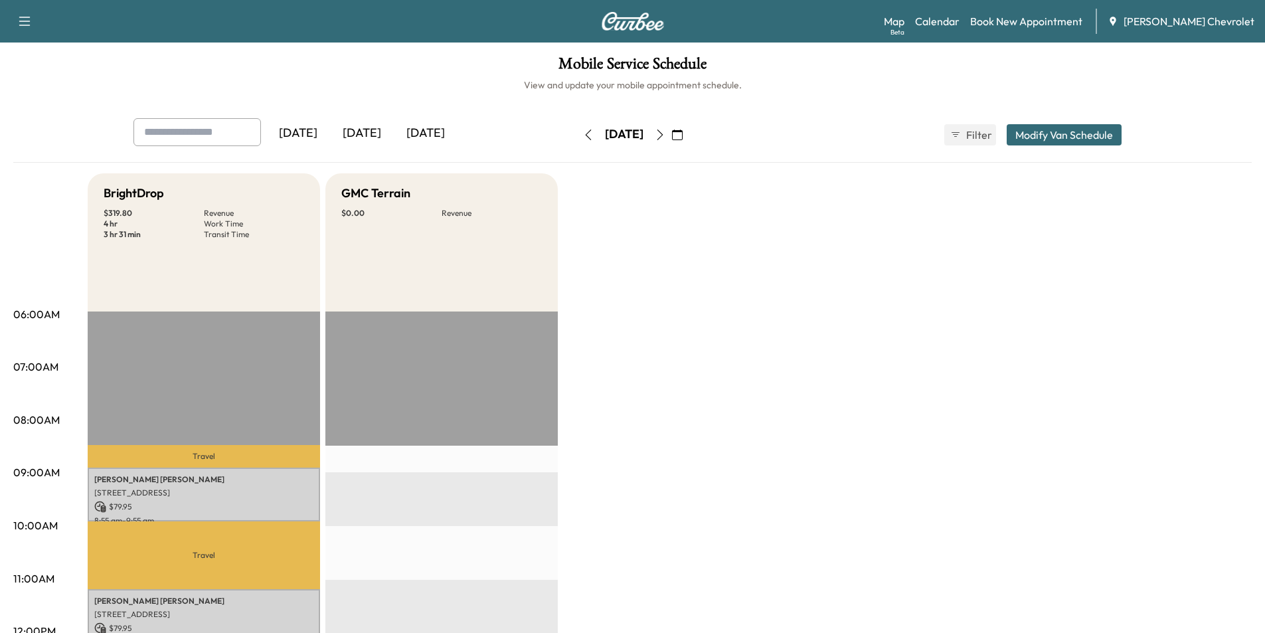  What do you see at coordinates (254, 234) in the screenshot?
I see `p: Transit Time` at bounding box center [254, 234].